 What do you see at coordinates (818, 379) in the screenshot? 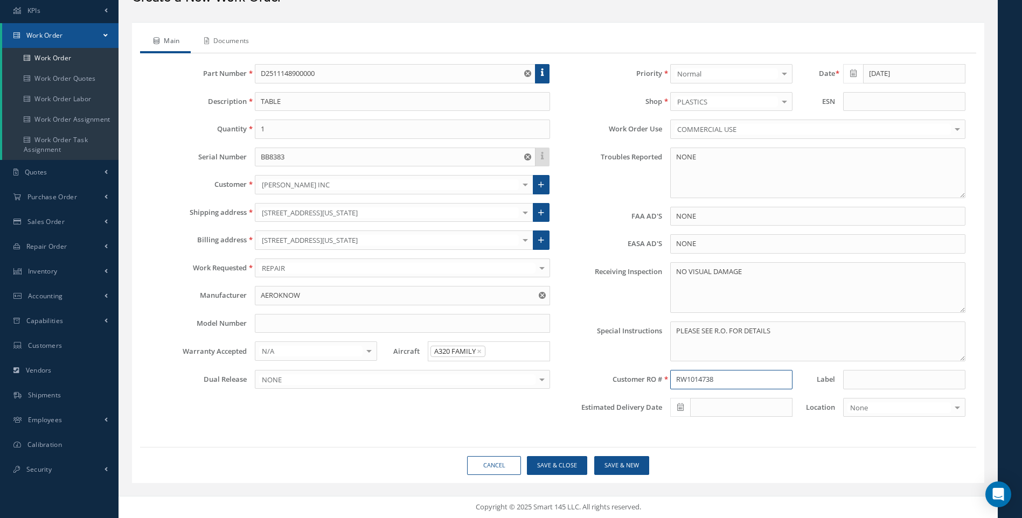
I see `label: Label` at bounding box center [818, 379].